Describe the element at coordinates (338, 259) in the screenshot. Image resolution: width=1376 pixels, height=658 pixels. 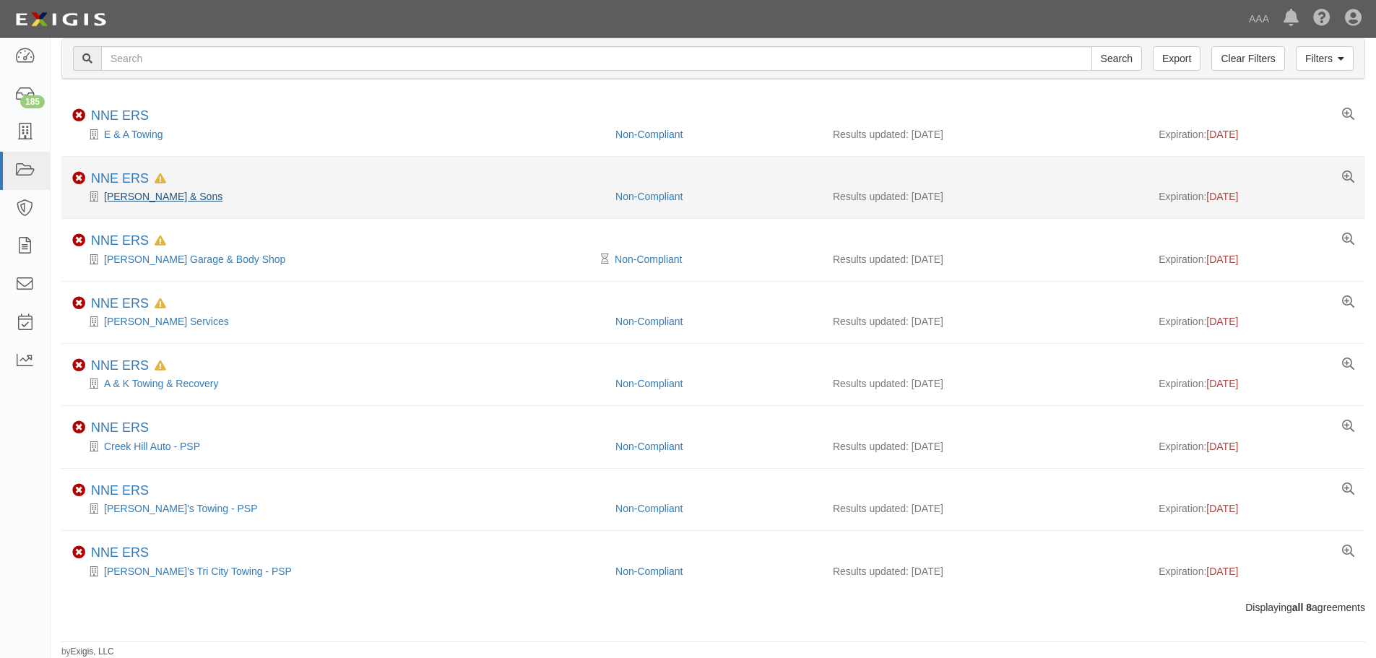
I see `div: Beaulieu's Garage & Body Shop` at that location.